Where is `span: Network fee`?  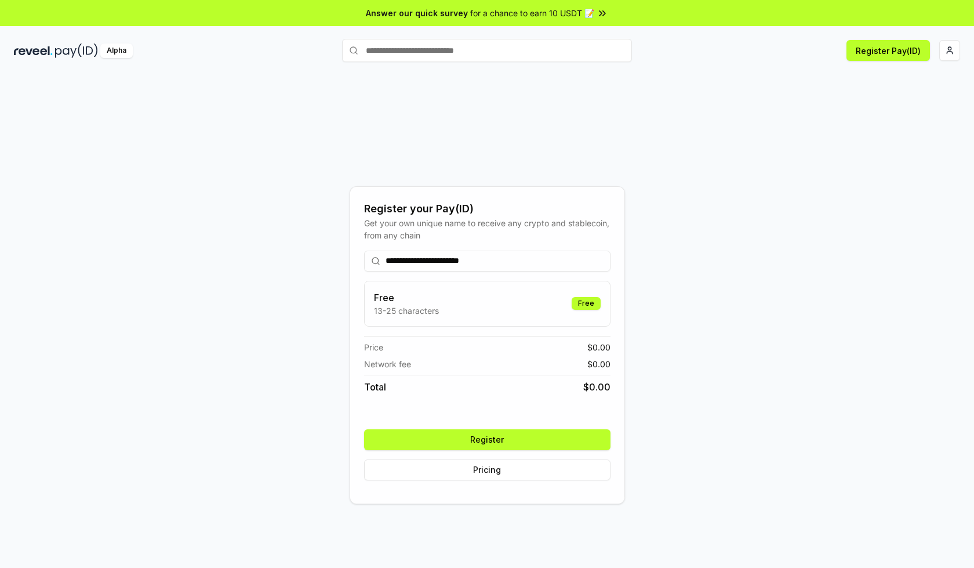 span: Network fee is located at coordinates (387, 363).